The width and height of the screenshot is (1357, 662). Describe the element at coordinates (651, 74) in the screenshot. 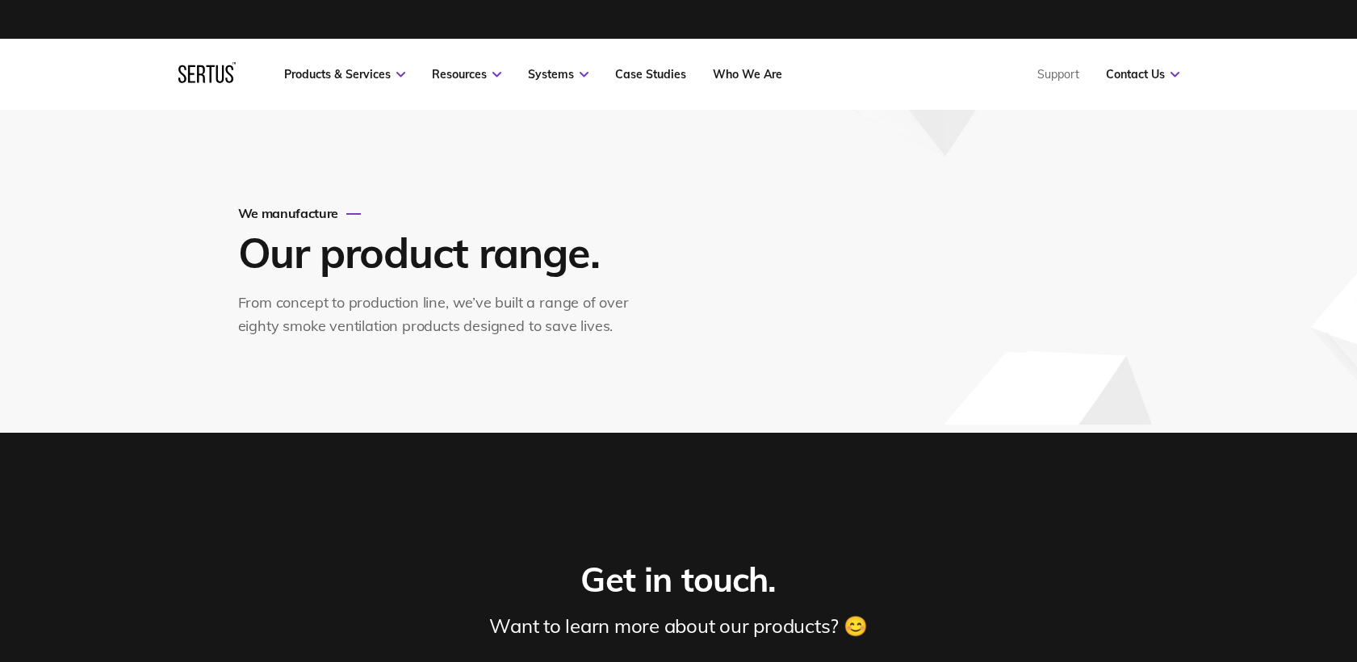

I see `a: Case Studies` at that location.